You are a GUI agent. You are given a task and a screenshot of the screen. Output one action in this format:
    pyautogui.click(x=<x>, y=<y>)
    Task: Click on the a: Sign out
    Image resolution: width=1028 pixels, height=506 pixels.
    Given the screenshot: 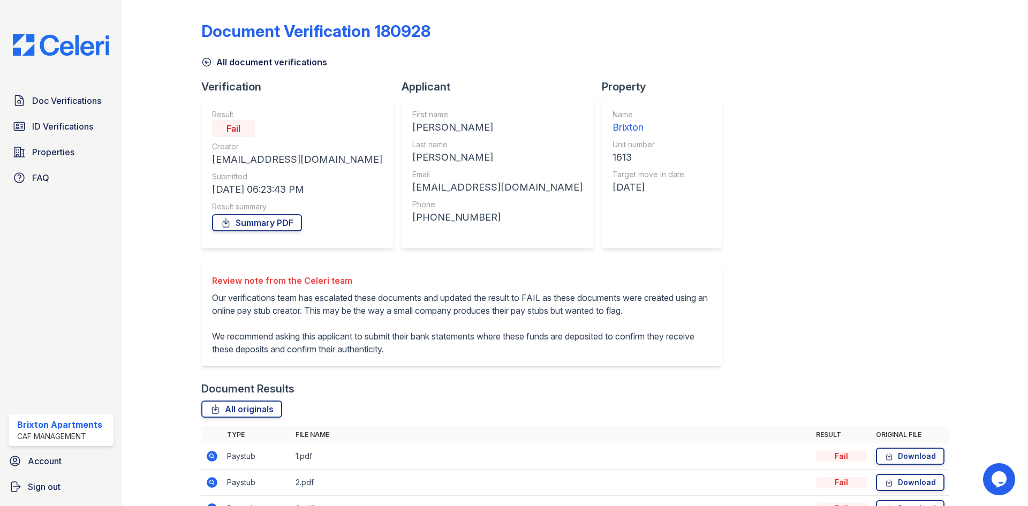 What is the action you would take?
    pyautogui.click(x=61, y=487)
    